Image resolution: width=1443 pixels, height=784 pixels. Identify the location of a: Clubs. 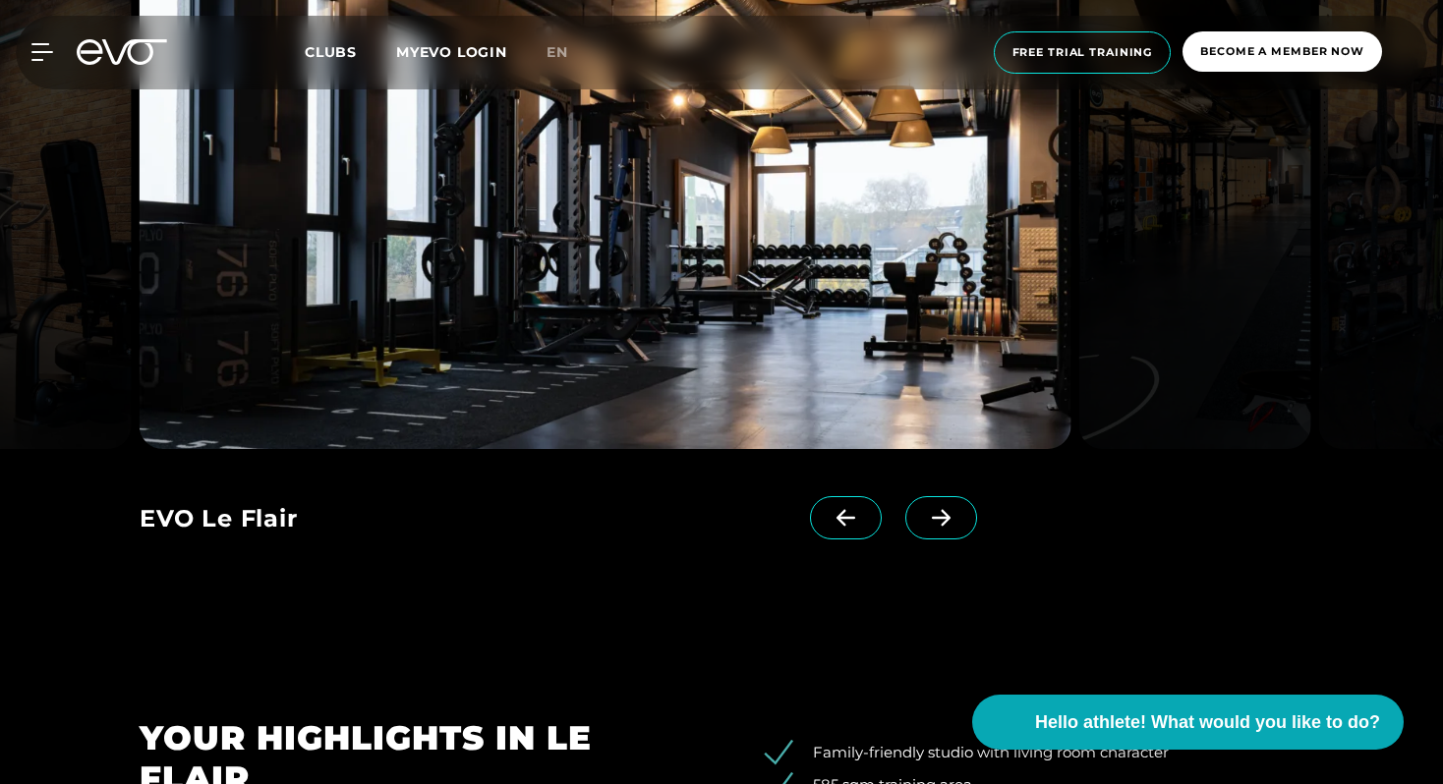
(350, 51).